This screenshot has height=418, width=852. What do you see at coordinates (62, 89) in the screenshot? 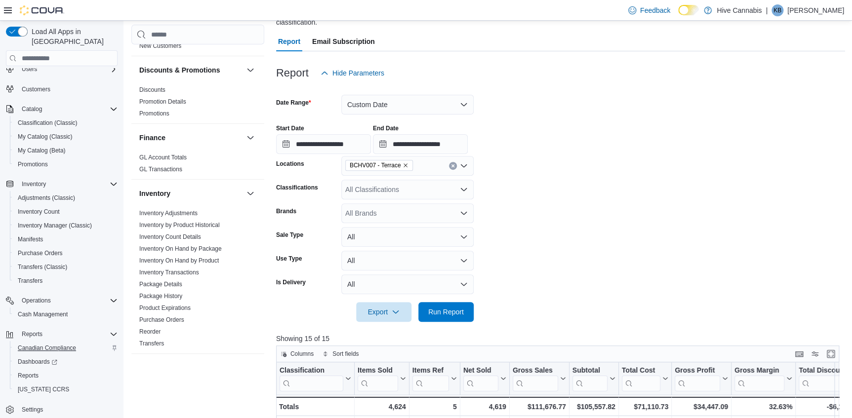
I see `button: Customers` at bounding box center [62, 89].